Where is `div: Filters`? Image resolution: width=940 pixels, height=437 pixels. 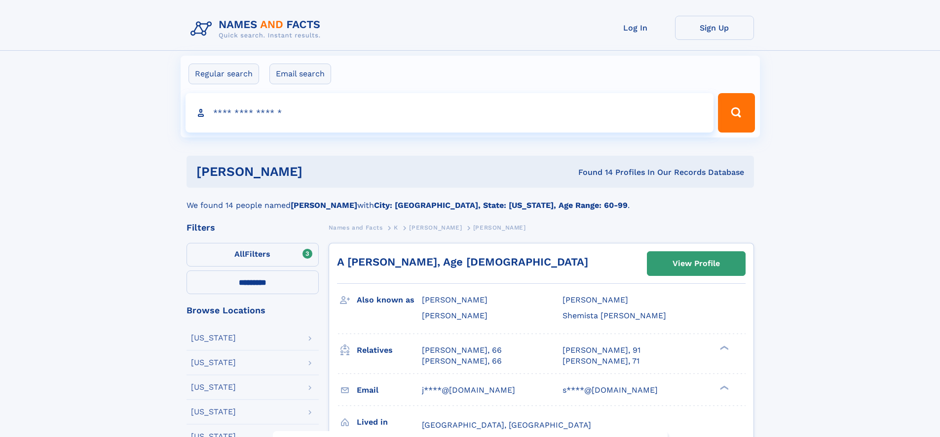 div: Filters is located at coordinates (253, 228).